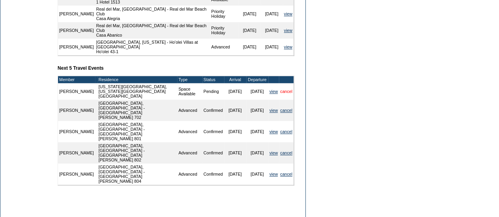 This screenshot has height=217, width=499. Describe the element at coordinates (77, 80) in the screenshot. I see `td: Member` at that location.